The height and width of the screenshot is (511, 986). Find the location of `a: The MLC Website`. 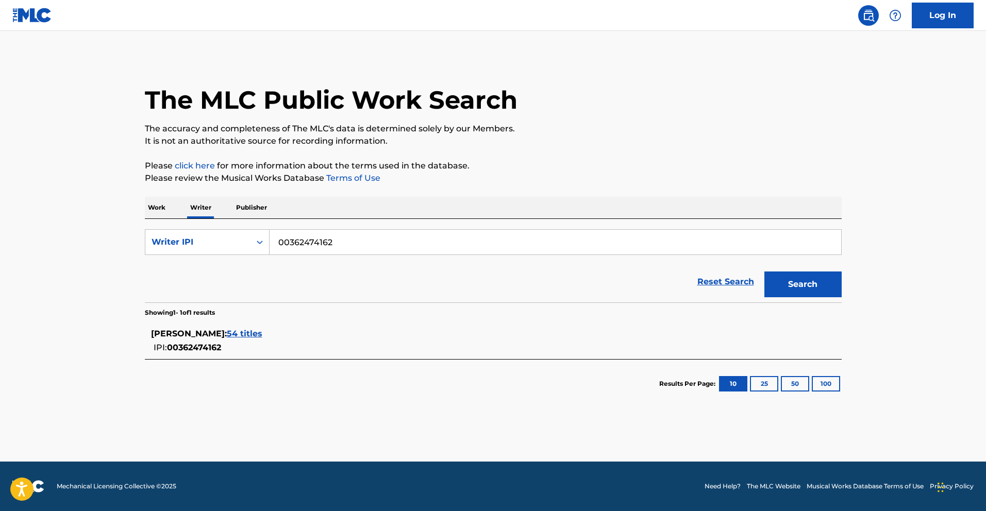

a: The MLC Website is located at coordinates (774, 487).